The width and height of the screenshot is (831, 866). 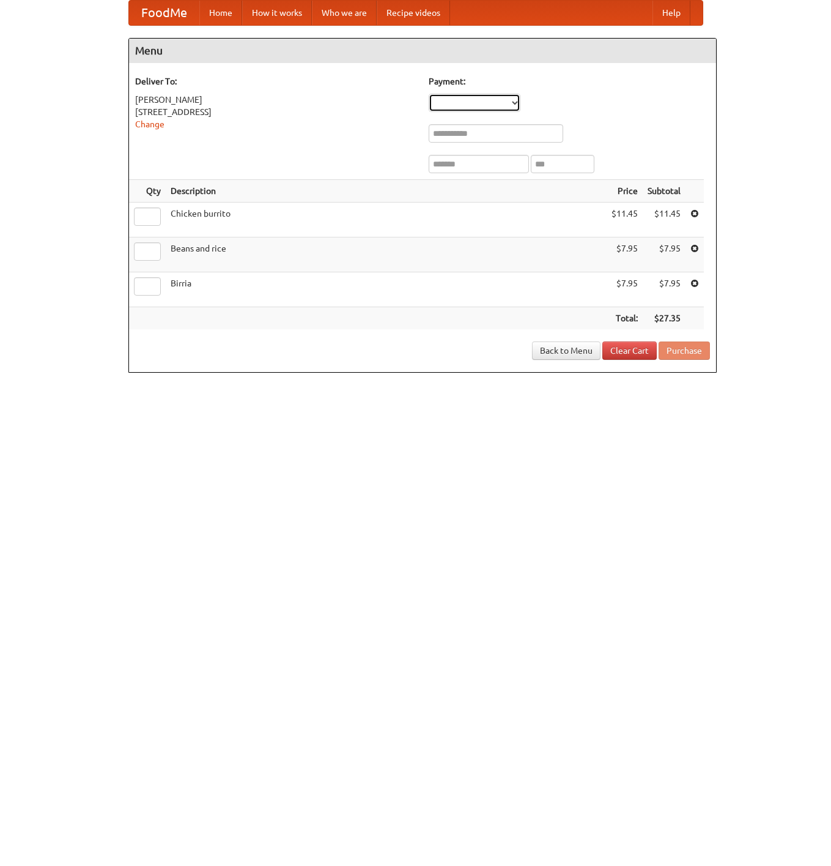 What do you see at coordinates (386, 191) in the screenshot?
I see `th: Description` at bounding box center [386, 191].